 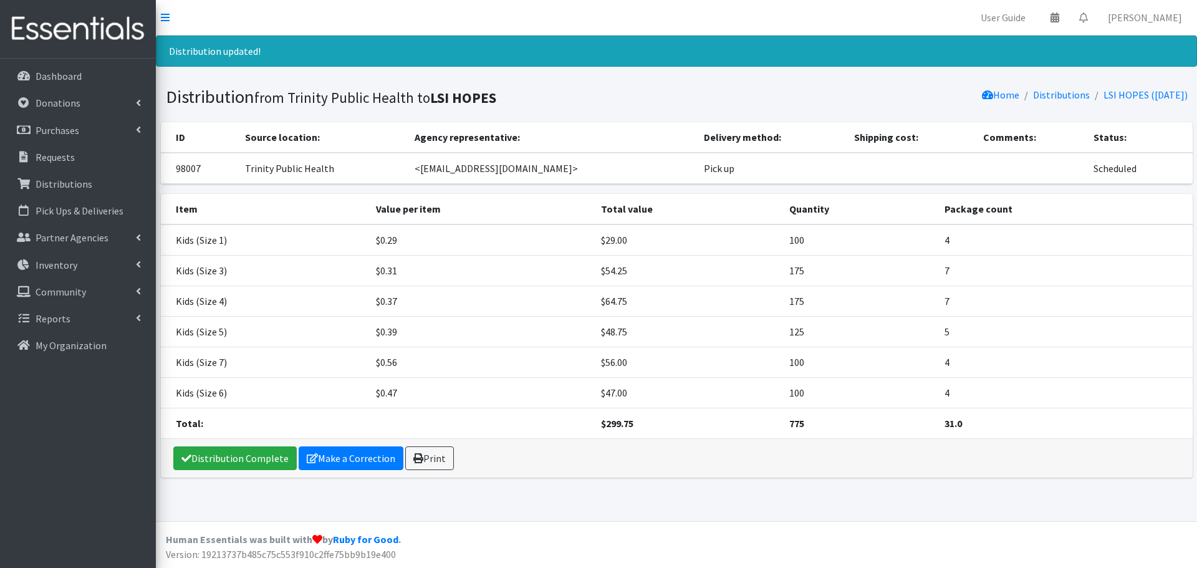 I want to click on small: from Trinity Public Health to, so click(x=375, y=97).